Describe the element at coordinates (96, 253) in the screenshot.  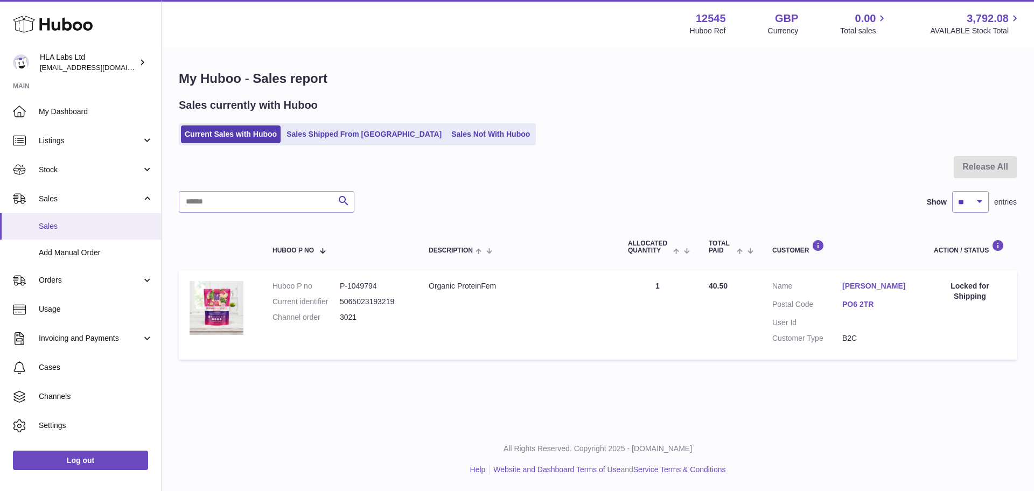
I see `span: Add Manual Order` at that location.